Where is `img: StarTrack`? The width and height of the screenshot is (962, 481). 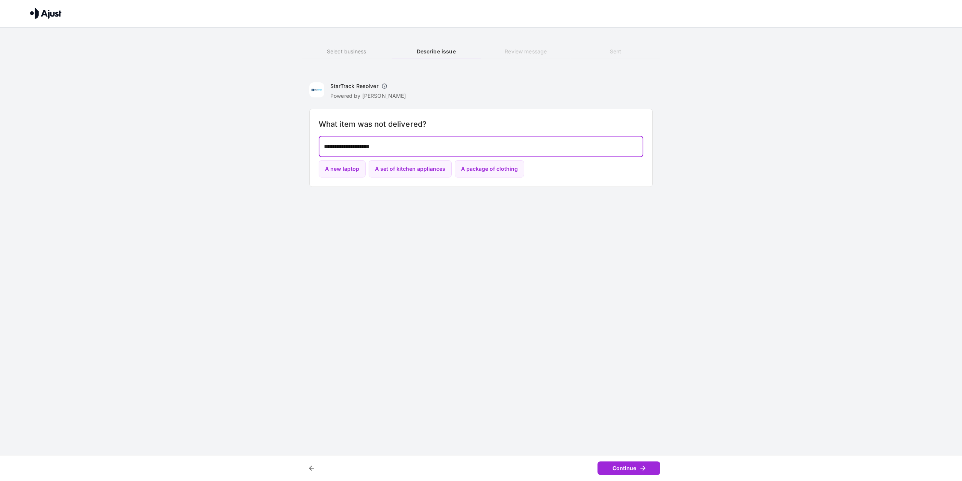 img: StarTrack is located at coordinates (317, 90).